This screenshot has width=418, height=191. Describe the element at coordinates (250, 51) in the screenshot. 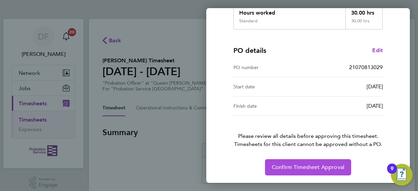

I see `h4: PO details` at that location.